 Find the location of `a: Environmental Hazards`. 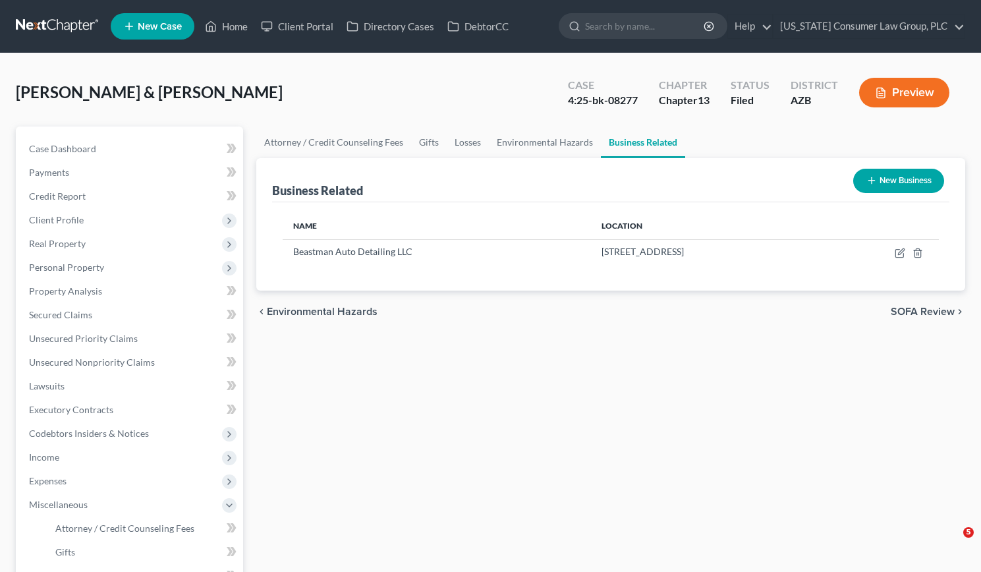

a: Environmental Hazards is located at coordinates (545, 142).